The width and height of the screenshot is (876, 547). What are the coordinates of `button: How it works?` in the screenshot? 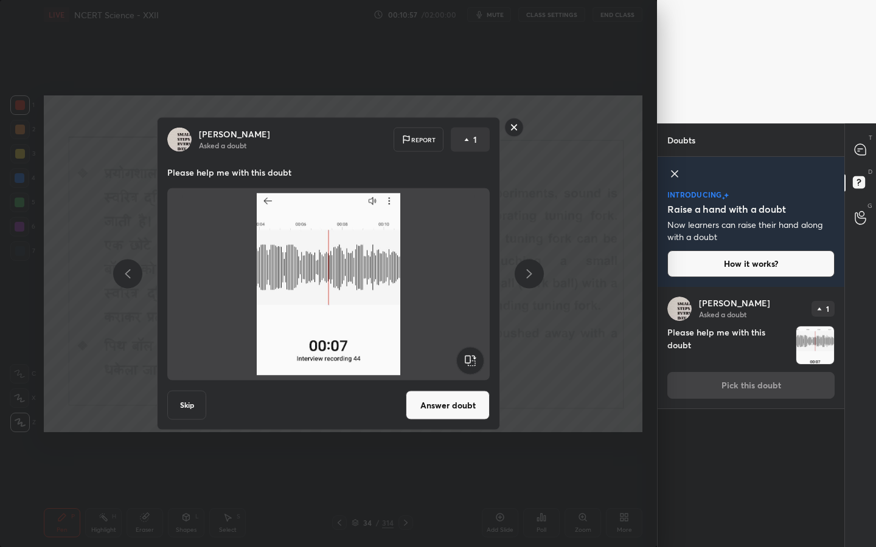 It's located at (750, 264).